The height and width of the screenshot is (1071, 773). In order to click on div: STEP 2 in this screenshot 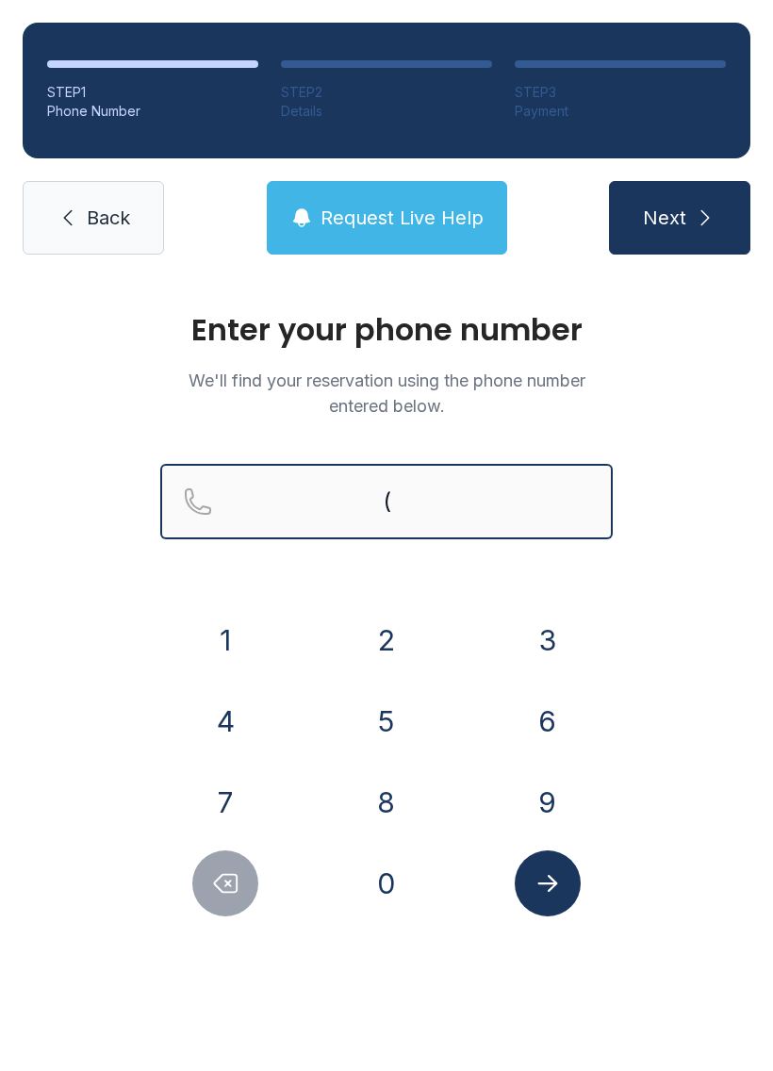, I will do `click(387, 92)`.